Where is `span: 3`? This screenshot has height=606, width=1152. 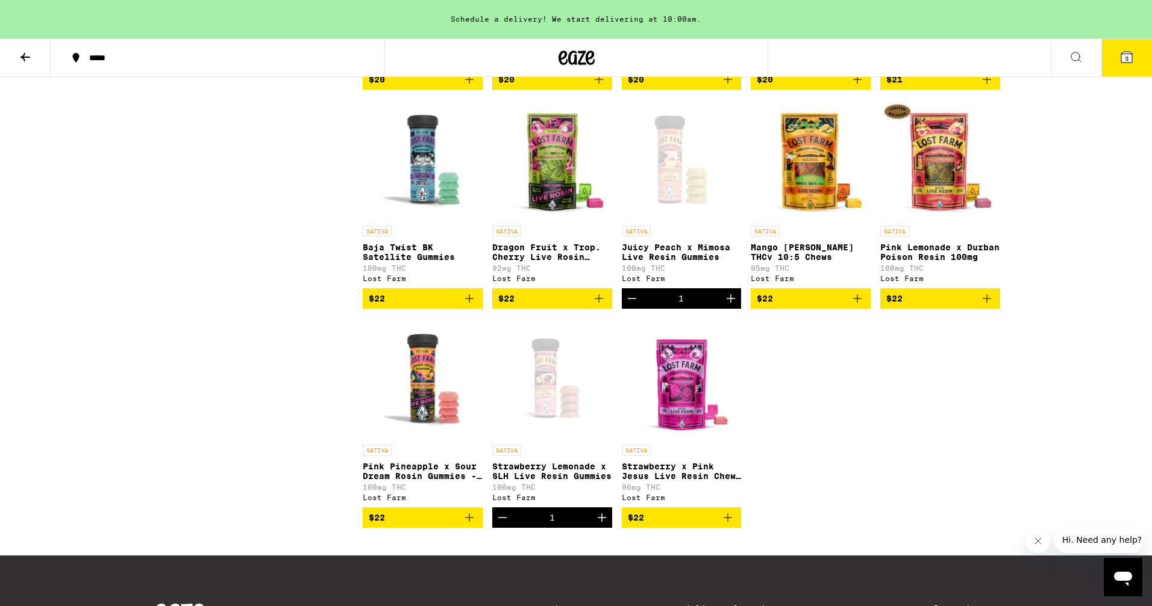 span: 3 is located at coordinates (1126, 58).